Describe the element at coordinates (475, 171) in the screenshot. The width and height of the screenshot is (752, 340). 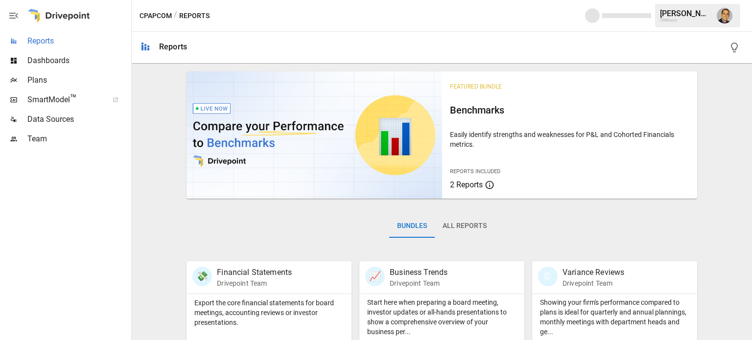
I see `span: Reports Included` at that location.